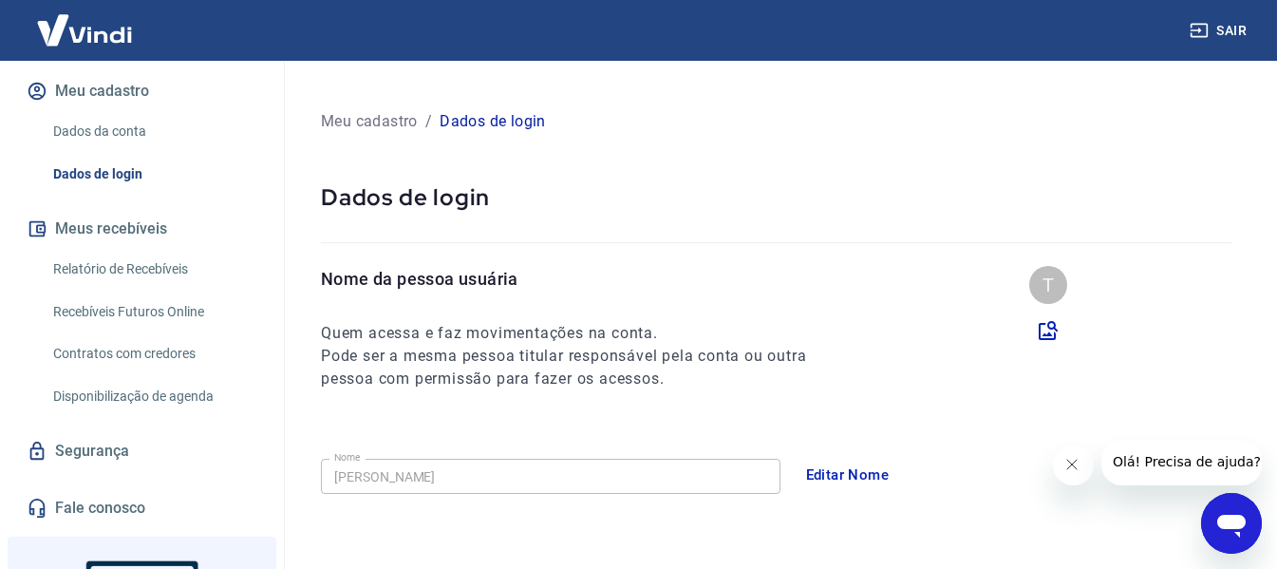  Describe the element at coordinates (153, 353) in the screenshot. I see `a: Contratos com credores` at that location.